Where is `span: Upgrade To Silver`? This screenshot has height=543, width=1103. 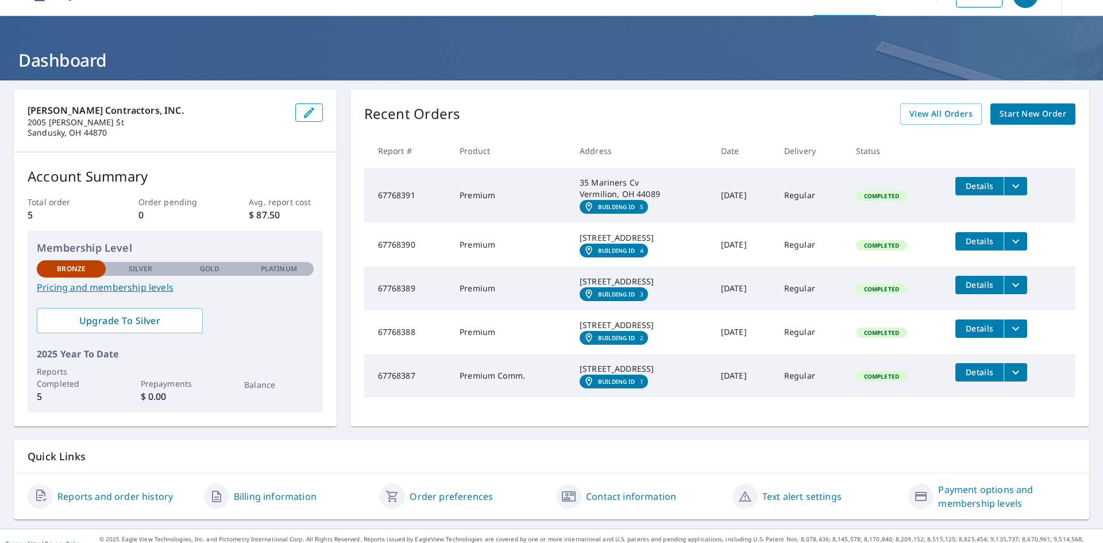 span: Upgrade To Silver is located at coordinates (119, 320).